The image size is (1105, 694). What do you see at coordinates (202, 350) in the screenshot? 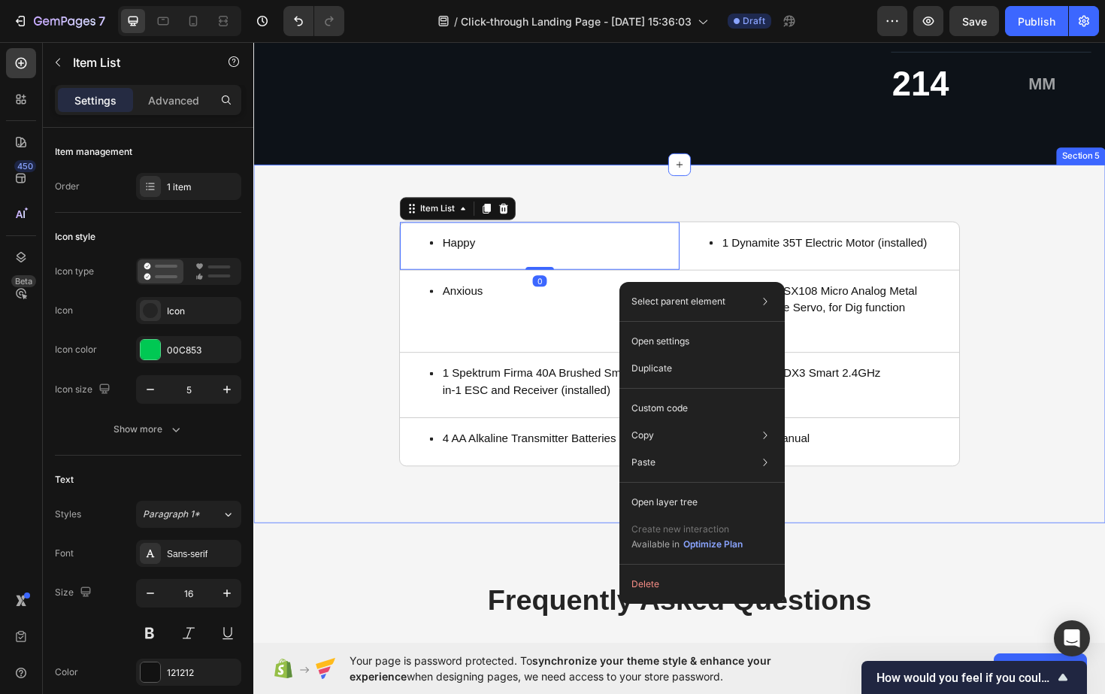
I see `div: 00C853` at bounding box center [202, 350].